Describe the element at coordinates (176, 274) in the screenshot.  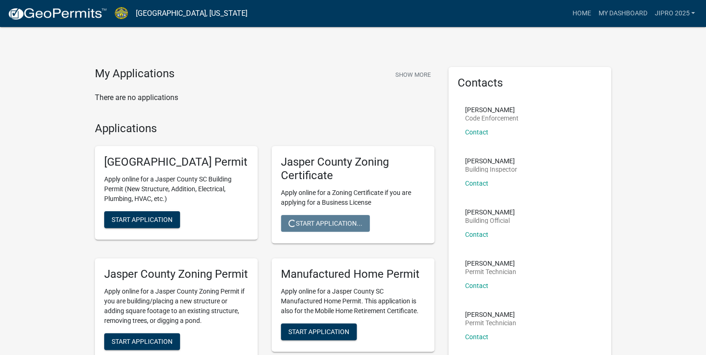
I see `h5: Jasper County Zoning Permit` at that location.